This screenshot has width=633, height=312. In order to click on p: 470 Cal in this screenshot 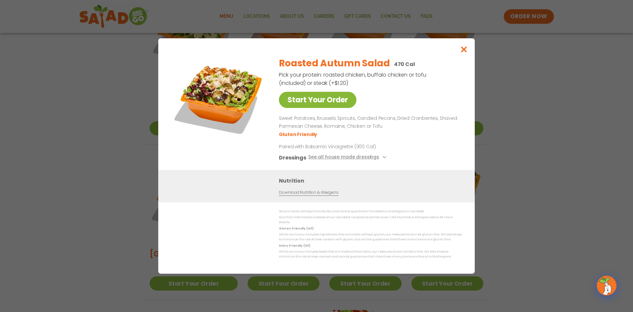, I will do `click(405, 64)`.